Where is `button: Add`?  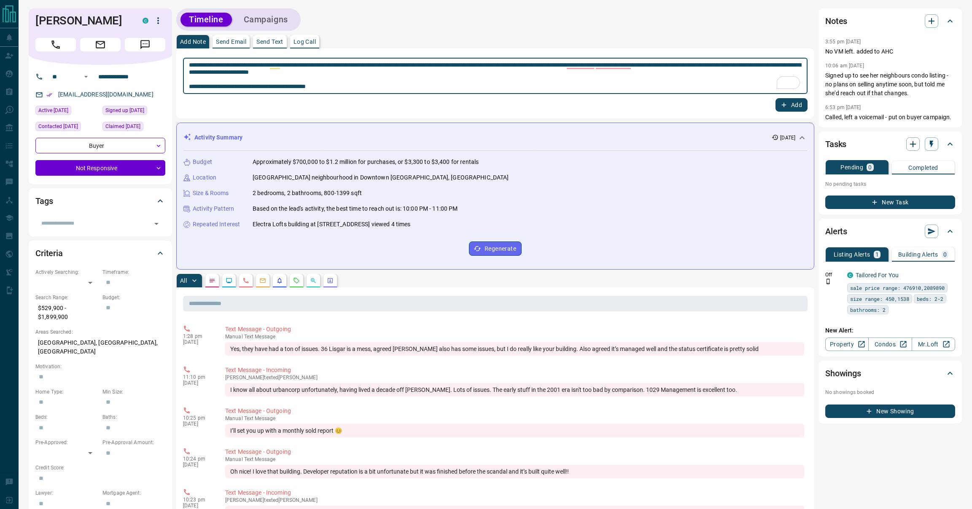 button: Add is located at coordinates (791, 105).